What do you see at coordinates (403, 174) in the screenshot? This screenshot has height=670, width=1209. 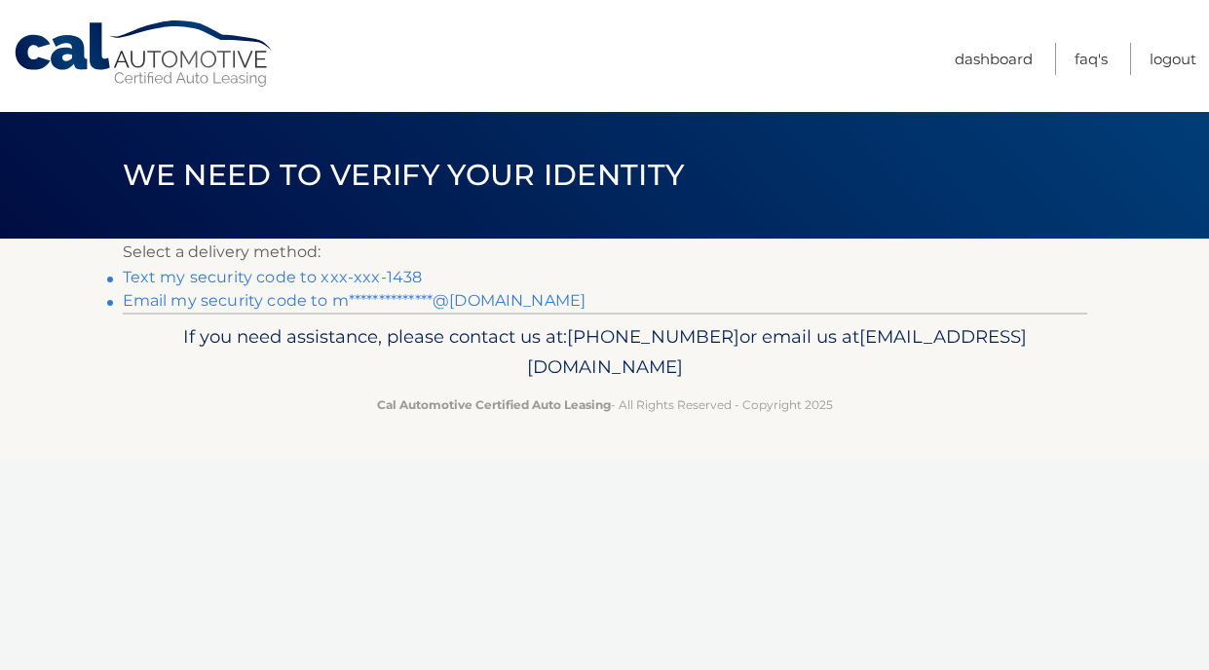 I see `span: We need to verify your identity` at bounding box center [403, 174].